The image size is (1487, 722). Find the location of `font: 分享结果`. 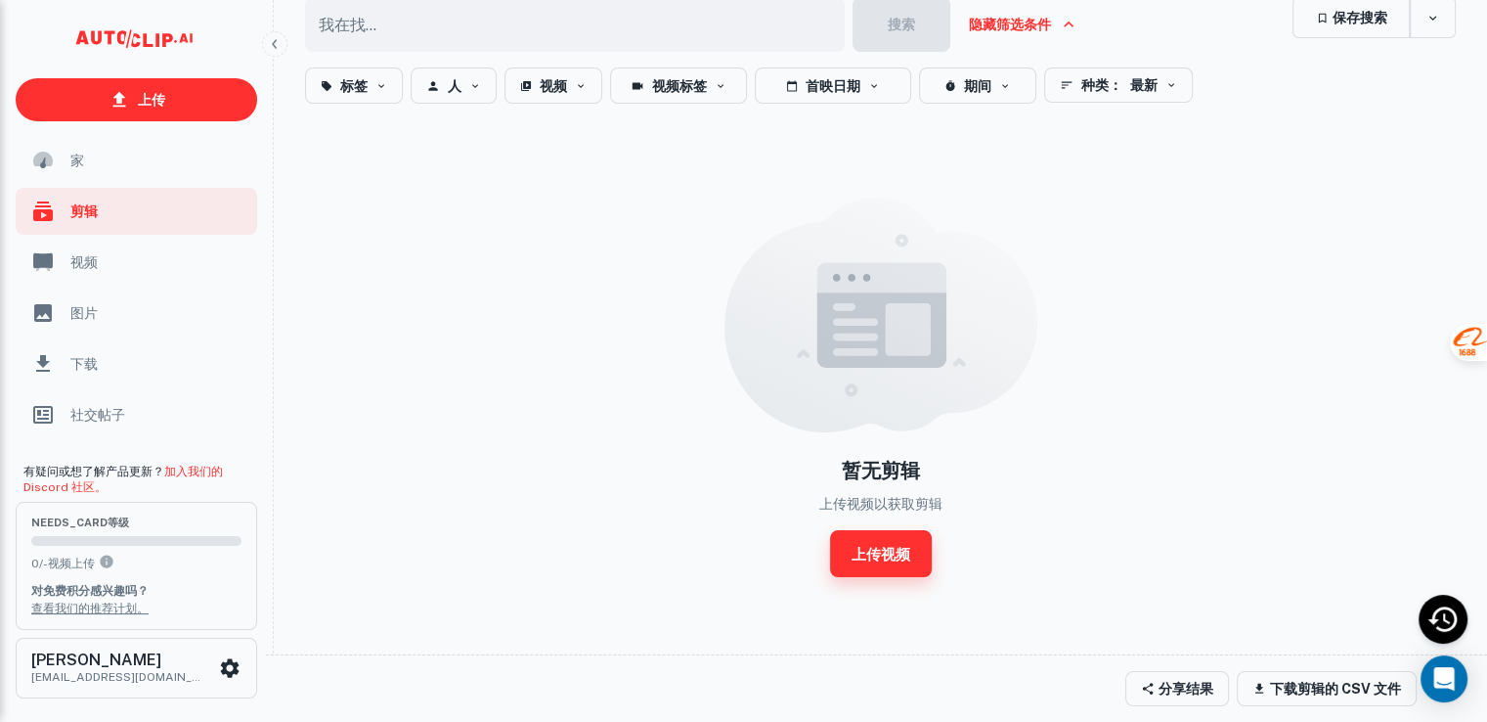

font: 分享结果 is located at coordinates (1186, 689).